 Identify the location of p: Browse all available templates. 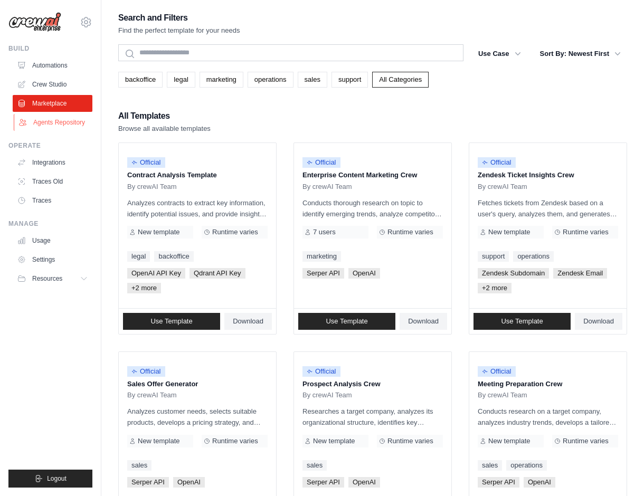
(164, 129).